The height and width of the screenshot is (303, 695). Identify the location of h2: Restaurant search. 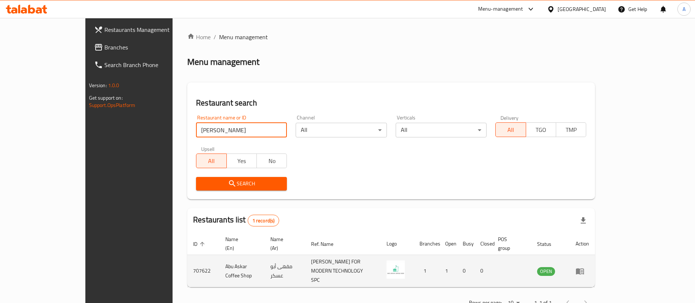
(391, 103).